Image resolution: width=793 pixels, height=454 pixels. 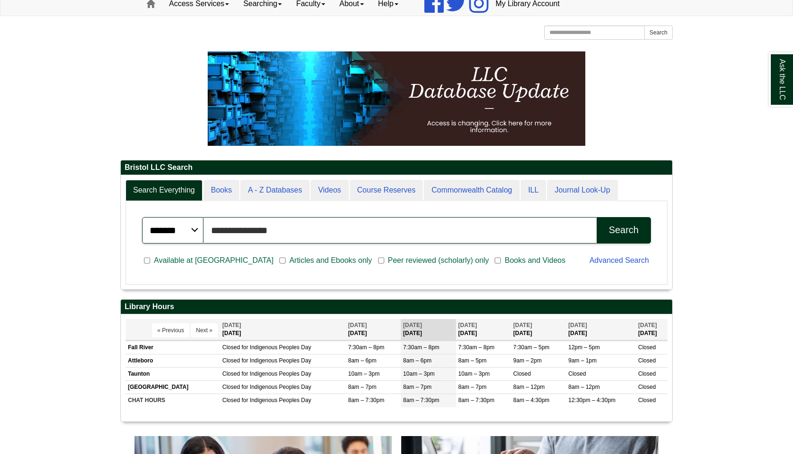 I want to click on div: Search, so click(x=624, y=230).